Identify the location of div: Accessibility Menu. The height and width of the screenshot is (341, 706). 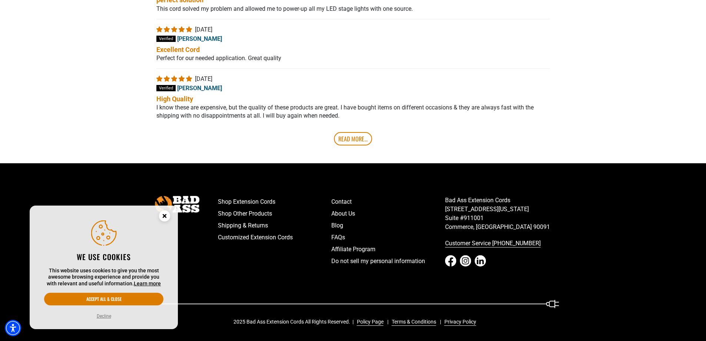
(13, 328).